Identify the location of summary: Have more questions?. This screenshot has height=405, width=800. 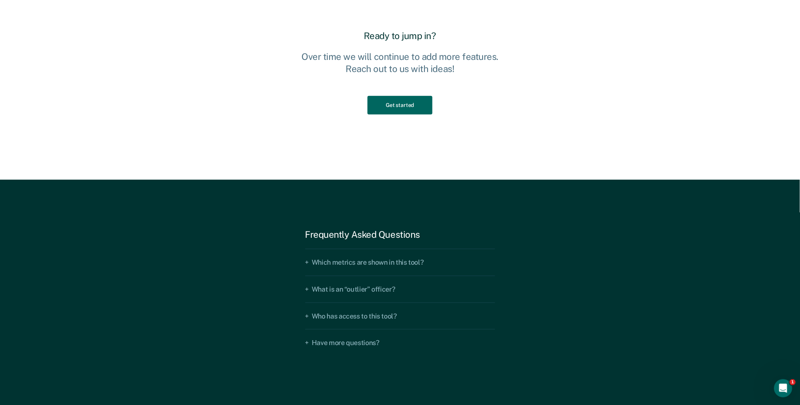
(400, 343).